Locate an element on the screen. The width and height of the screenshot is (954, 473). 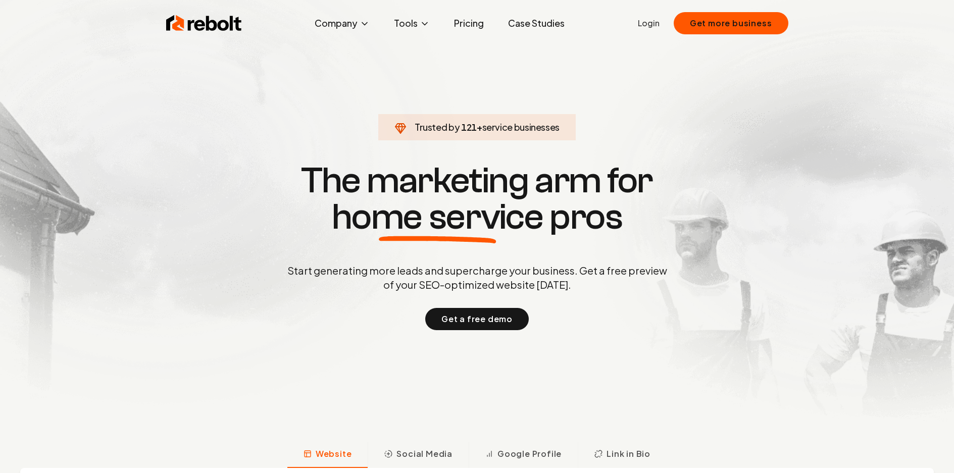
span: Trusted by is located at coordinates (437, 127).